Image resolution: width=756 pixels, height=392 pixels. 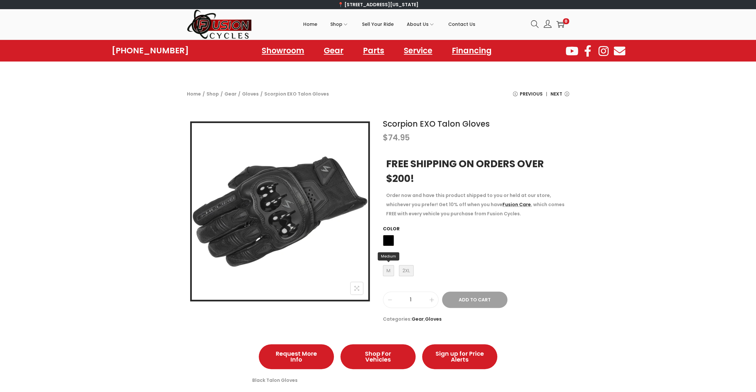 What do you see at coordinates (378, 356) in the screenshot?
I see `span: Shop For Vehicles` at bounding box center [378, 356].